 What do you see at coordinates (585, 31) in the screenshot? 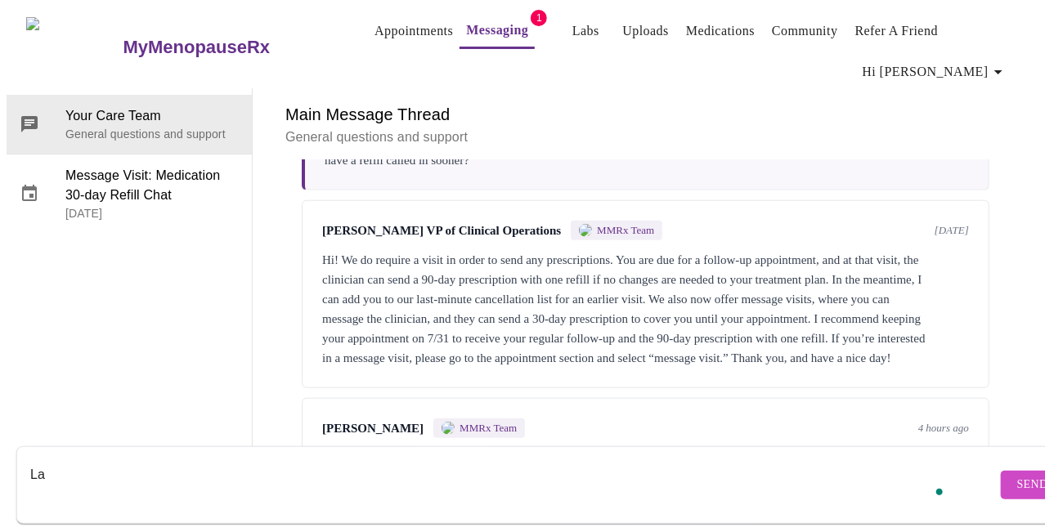
I see `button: Labs` at bounding box center [585, 31].